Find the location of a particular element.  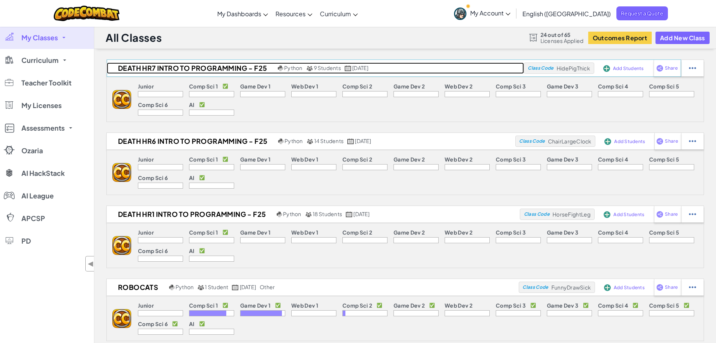

span: My Classes is located at coordinates (39, 38).